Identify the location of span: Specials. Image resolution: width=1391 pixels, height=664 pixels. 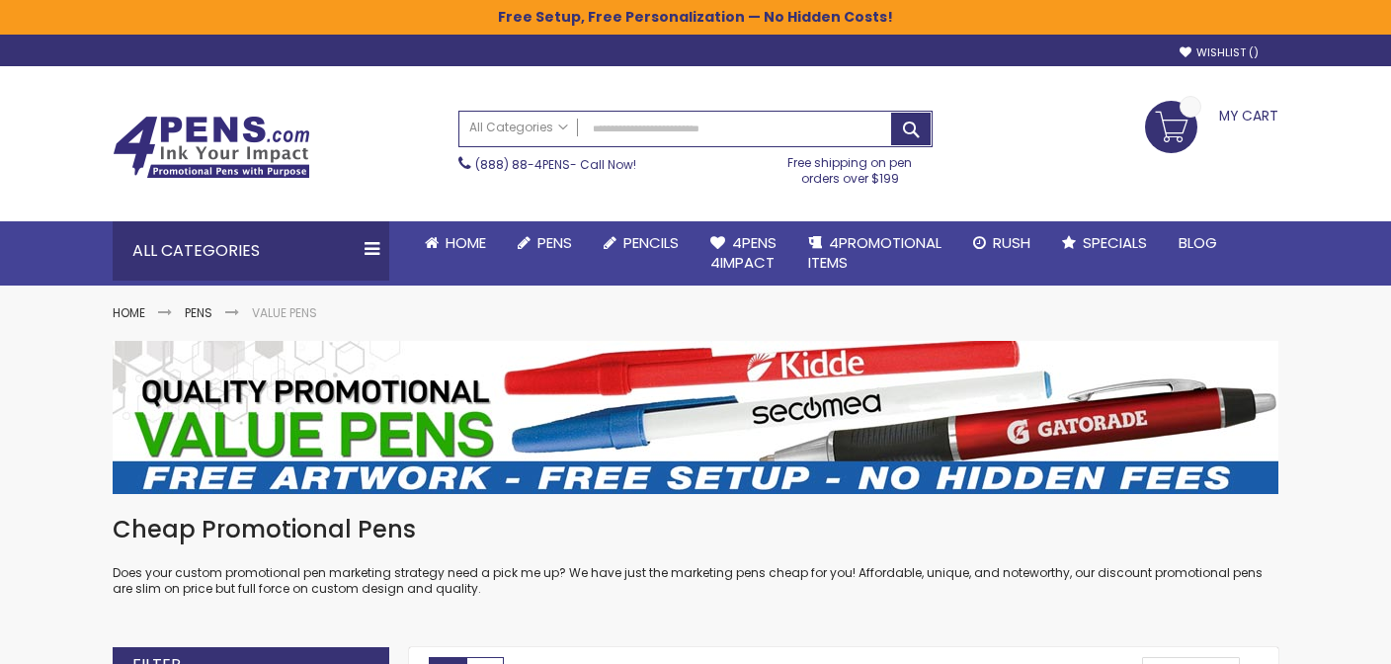
(1114, 242).